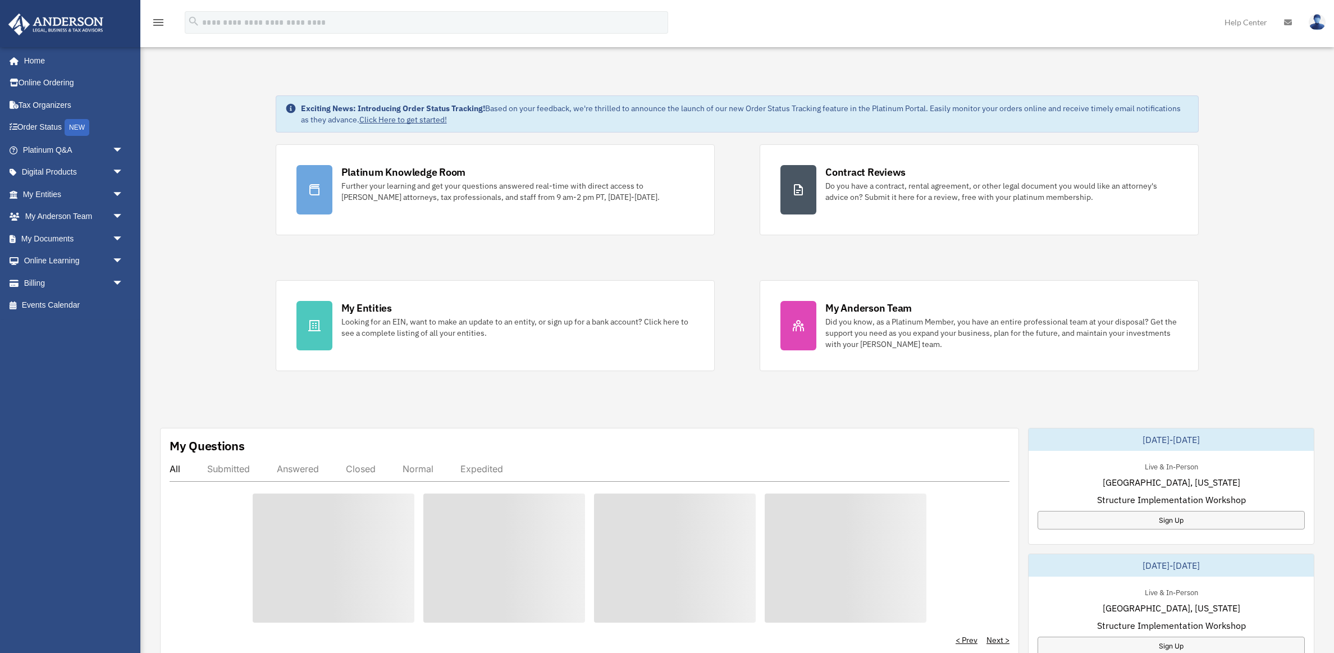 The height and width of the screenshot is (653, 1334). I want to click on a: My Entitiesarrow_drop_down, so click(74, 194).